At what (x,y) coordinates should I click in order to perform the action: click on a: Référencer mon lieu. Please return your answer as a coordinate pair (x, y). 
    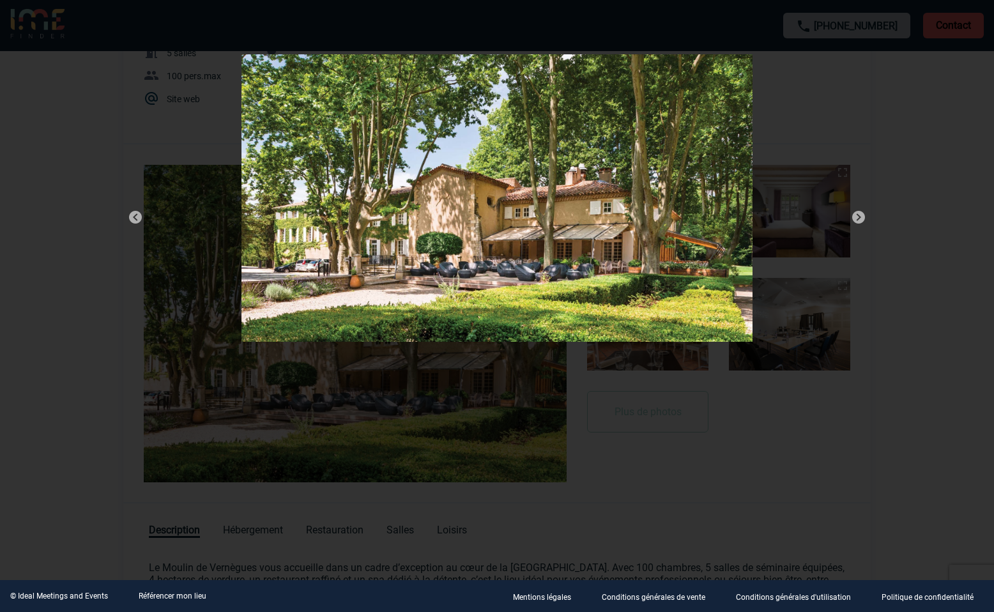
    Looking at the image, I should click on (172, 596).